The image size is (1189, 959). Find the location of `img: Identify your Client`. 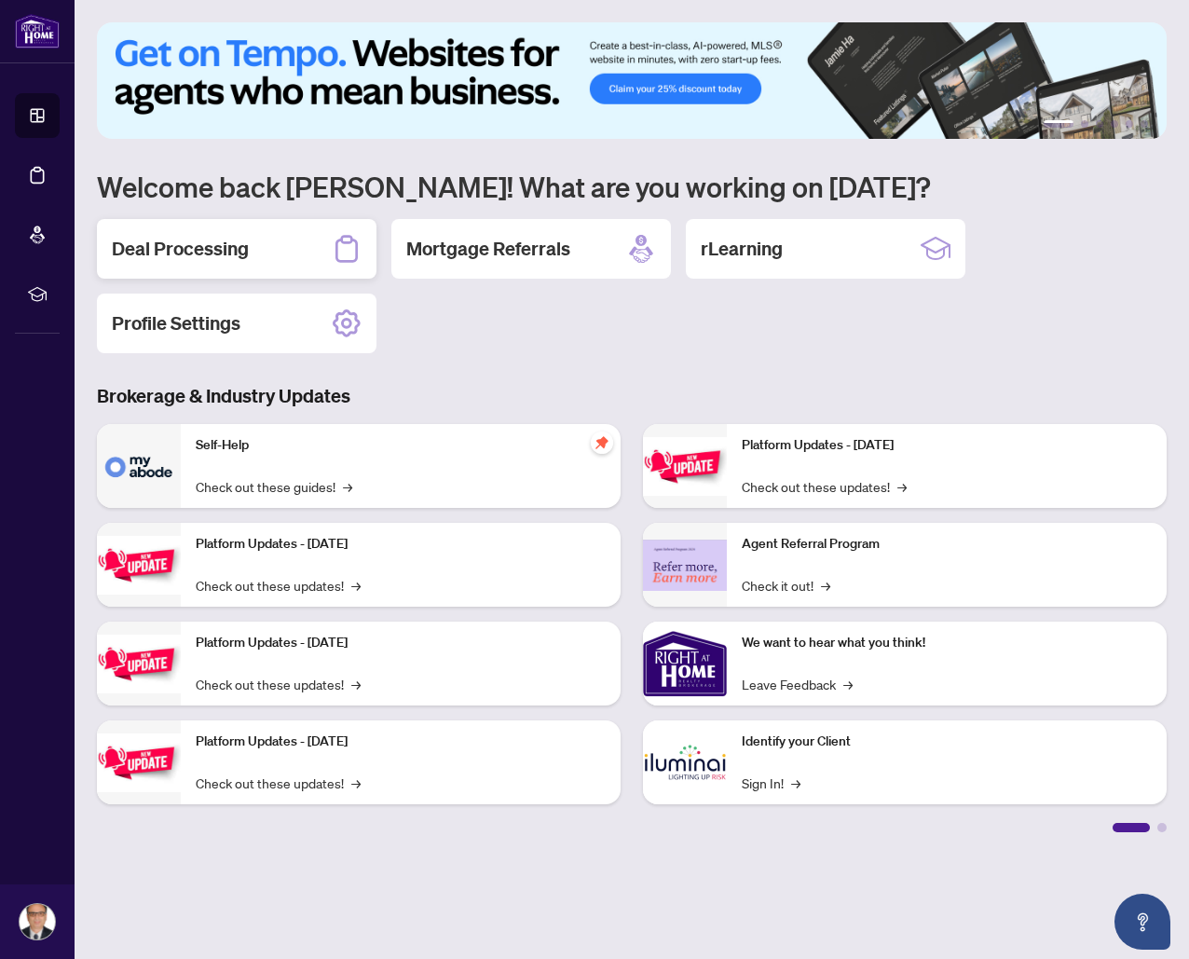

img: Identify your Client is located at coordinates (685, 762).